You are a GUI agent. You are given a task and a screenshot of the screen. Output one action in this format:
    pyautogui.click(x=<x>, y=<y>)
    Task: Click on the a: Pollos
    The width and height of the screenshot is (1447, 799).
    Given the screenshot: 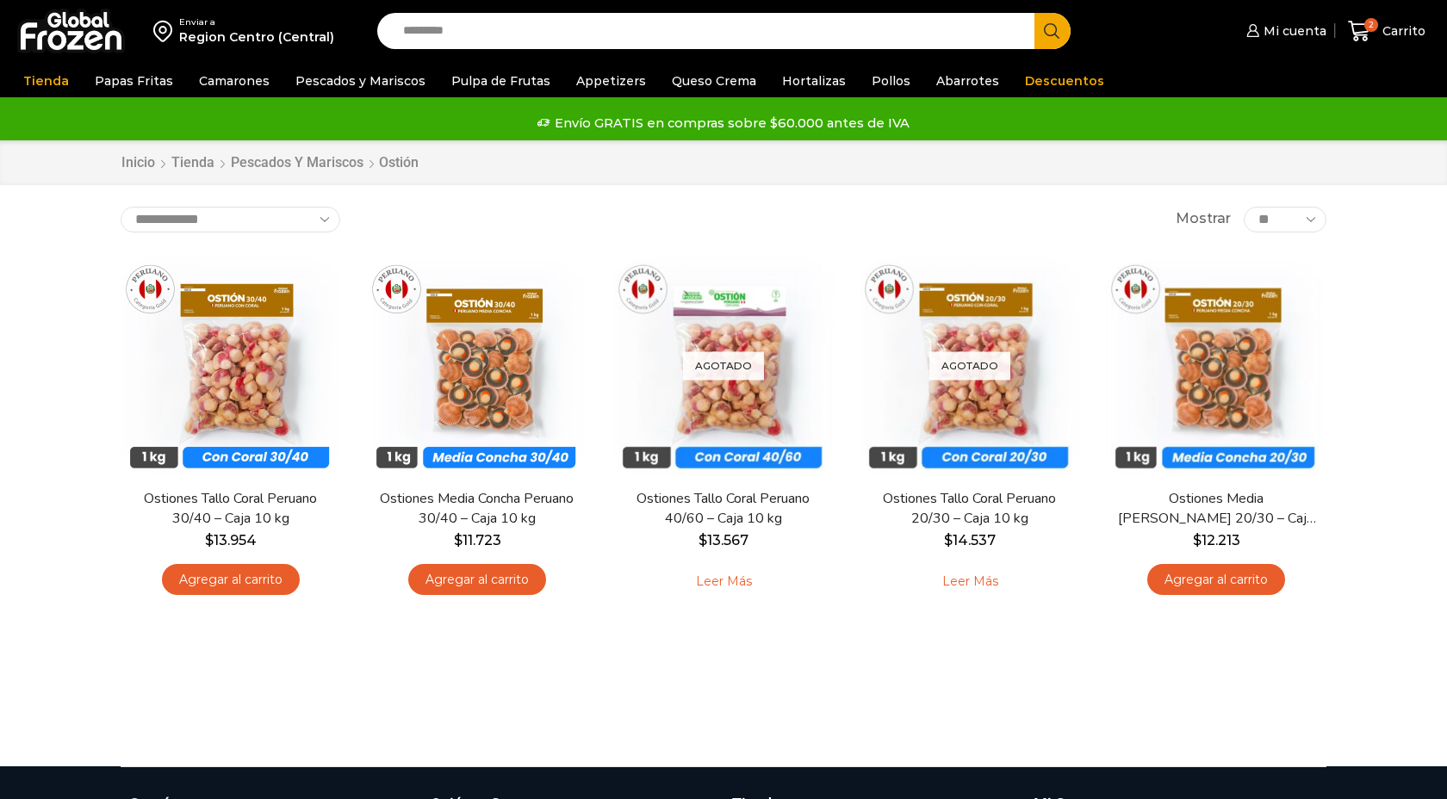 What is the action you would take?
    pyautogui.click(x=890, y=81)
    